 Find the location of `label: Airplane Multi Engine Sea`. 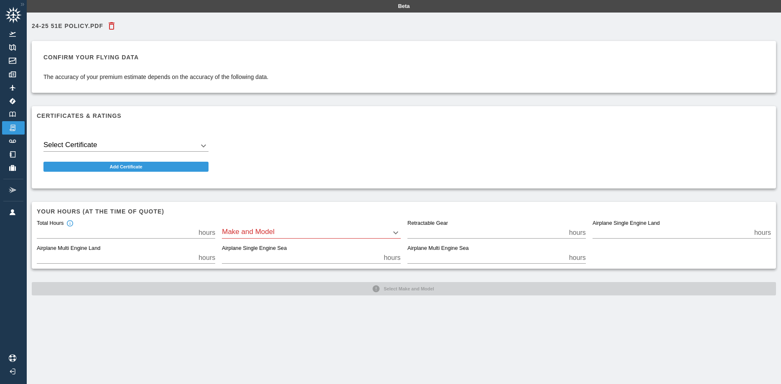

label: Airplane Multi Engine Sea is located at coordinates (438, 249).